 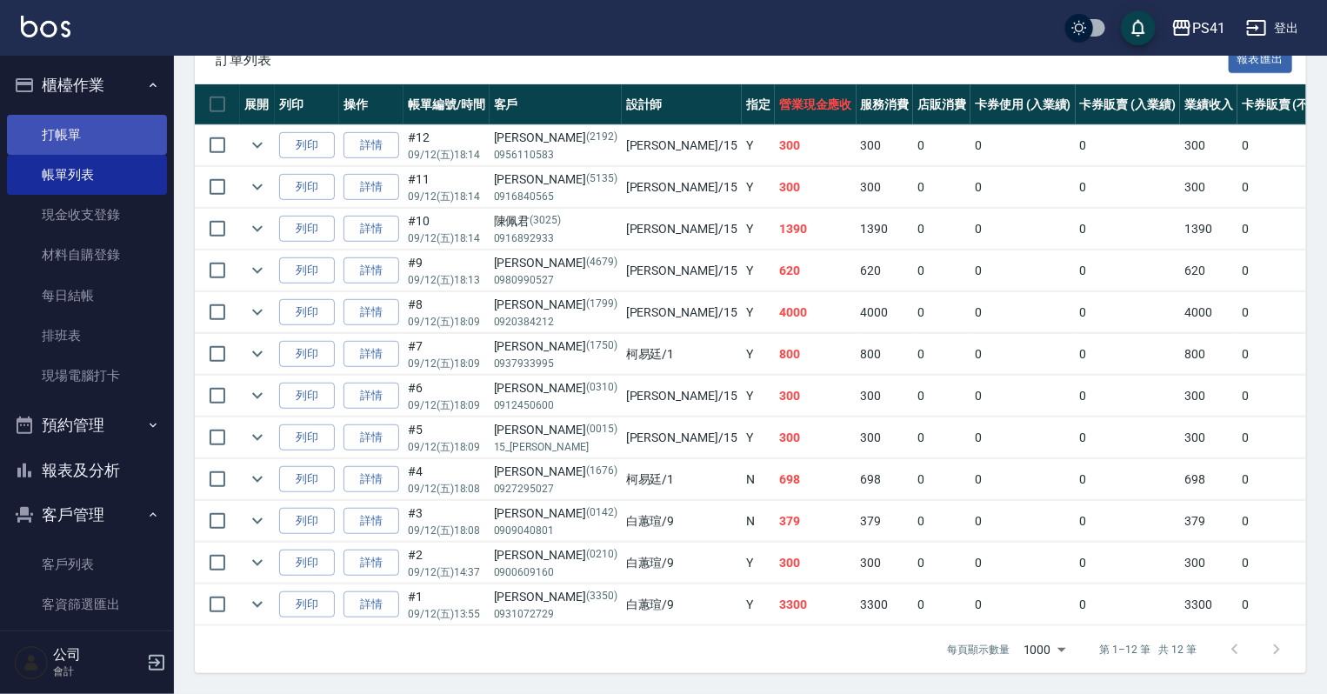 I want to click on td: 800, so click(x=885, y=354).